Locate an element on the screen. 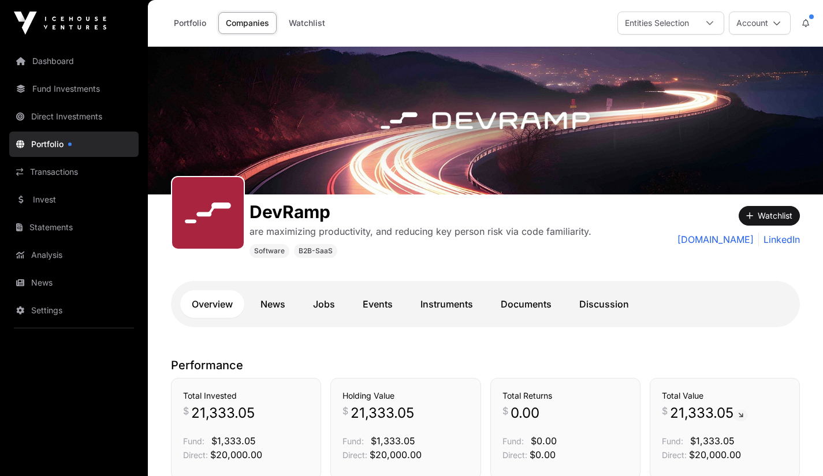 The height and width of the screenshot is (476, 823). a: Instruments is located at coordinates (446, 304).